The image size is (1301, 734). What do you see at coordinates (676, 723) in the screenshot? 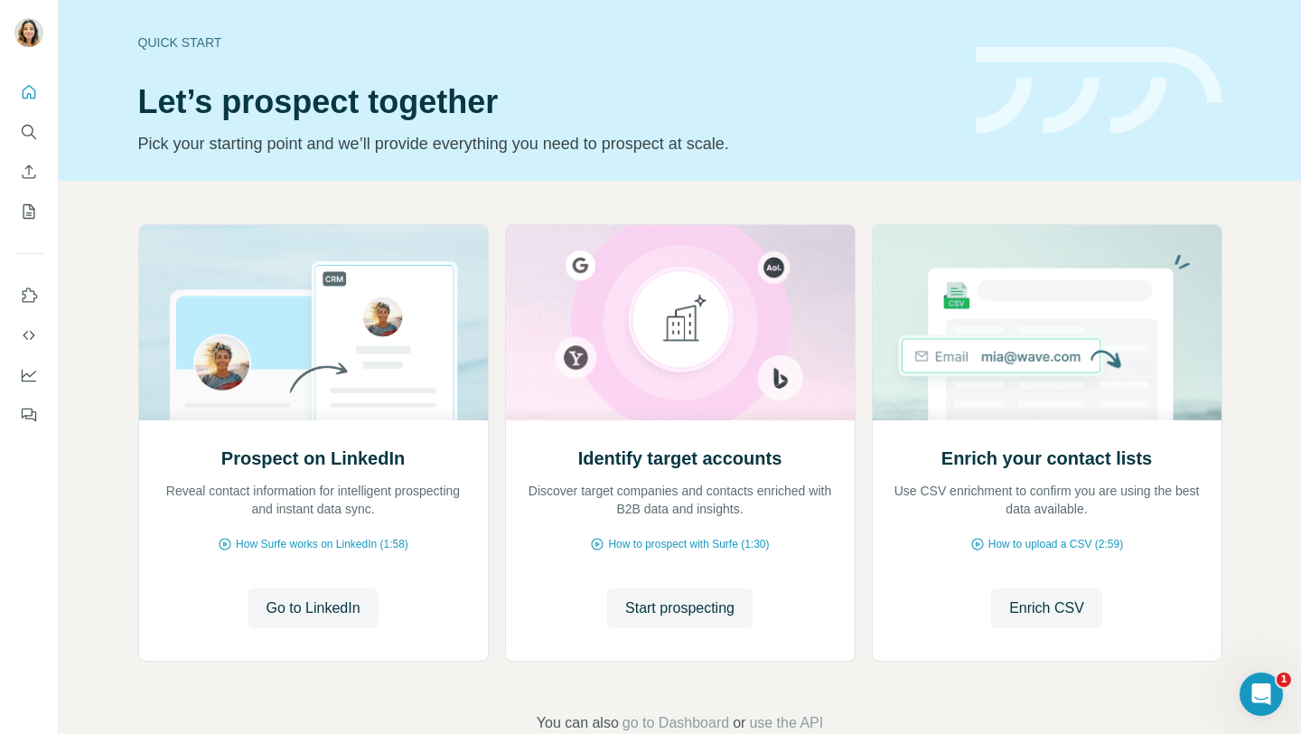
I see `span: go to Dashboard` at bounding box center [676, 723].